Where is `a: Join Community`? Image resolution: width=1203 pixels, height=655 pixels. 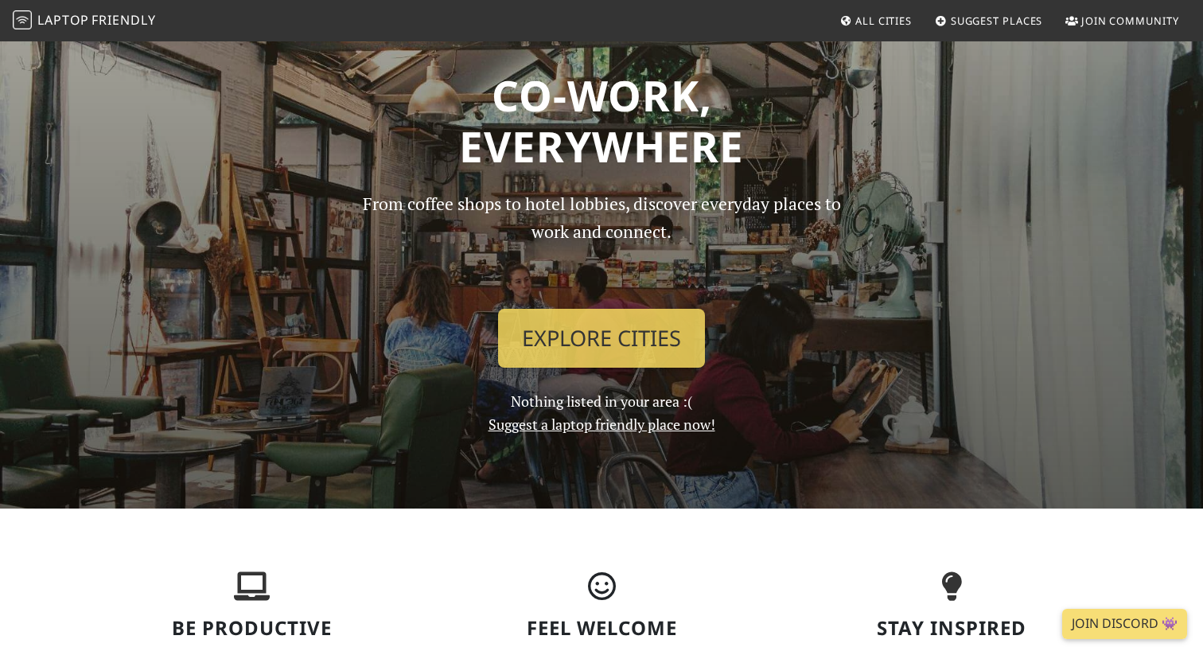
a: Join Community is located at coordinates (1122, 21).